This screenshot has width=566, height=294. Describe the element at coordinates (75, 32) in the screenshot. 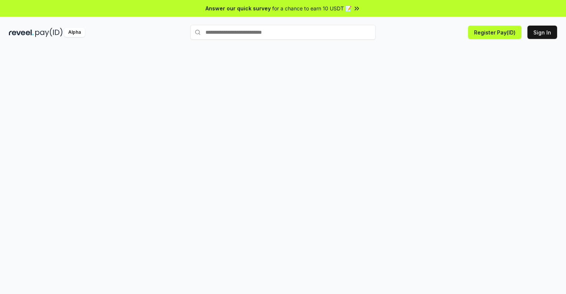

I see `div: Alpha` at that location.